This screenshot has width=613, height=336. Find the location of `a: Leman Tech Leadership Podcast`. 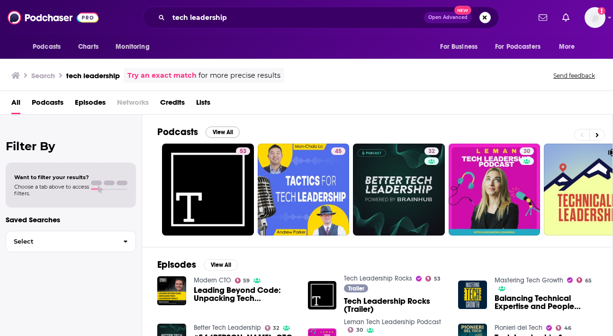

a: Leman Tech Leadership Podcast is located at coordinates (393, 322).